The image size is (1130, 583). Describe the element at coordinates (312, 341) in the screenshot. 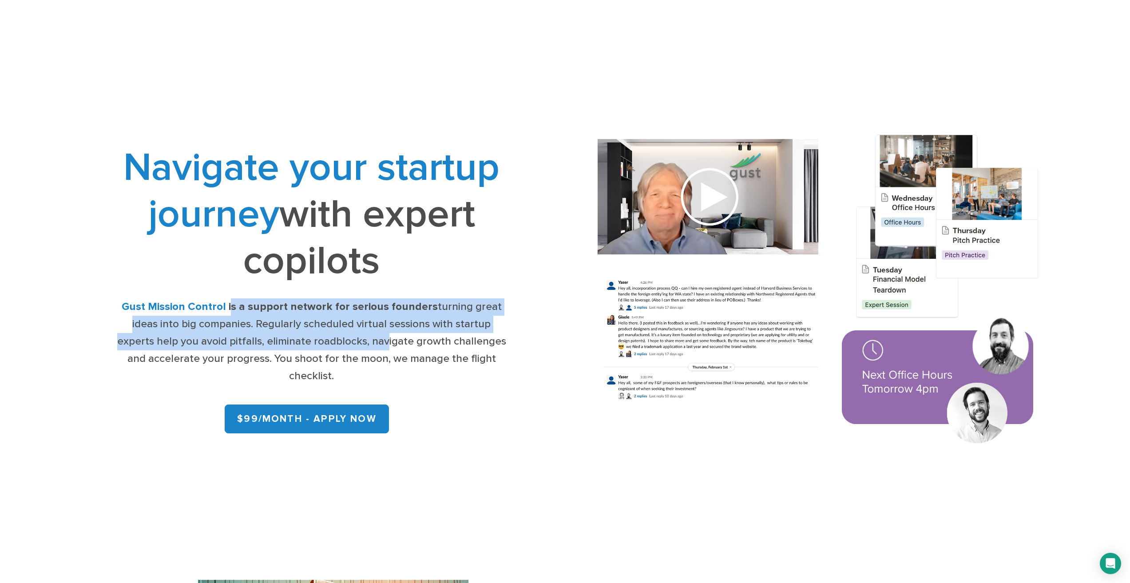

I see `div: turning great ideas into big companies. Regularly scheduled virtual sessions with startup experts...` at that location.